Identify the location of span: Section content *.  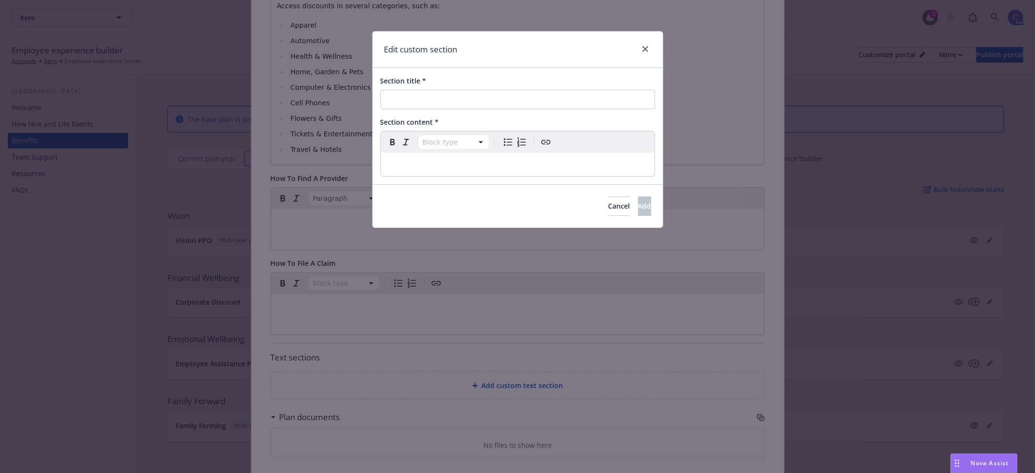
(410, 122).